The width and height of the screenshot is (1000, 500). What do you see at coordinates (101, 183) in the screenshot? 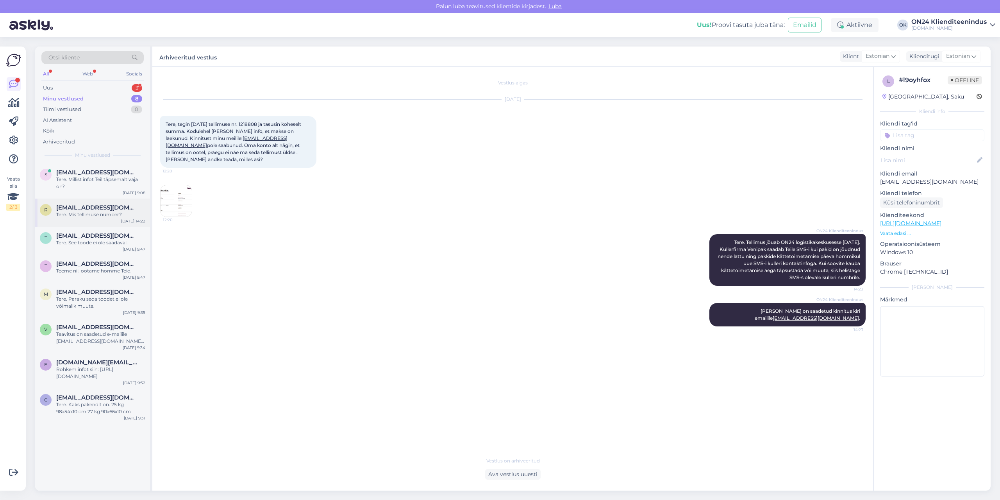
I see `div: Tere. Millist infot Teil täpsemalt vaja on?` at bounding box center [101, 183].